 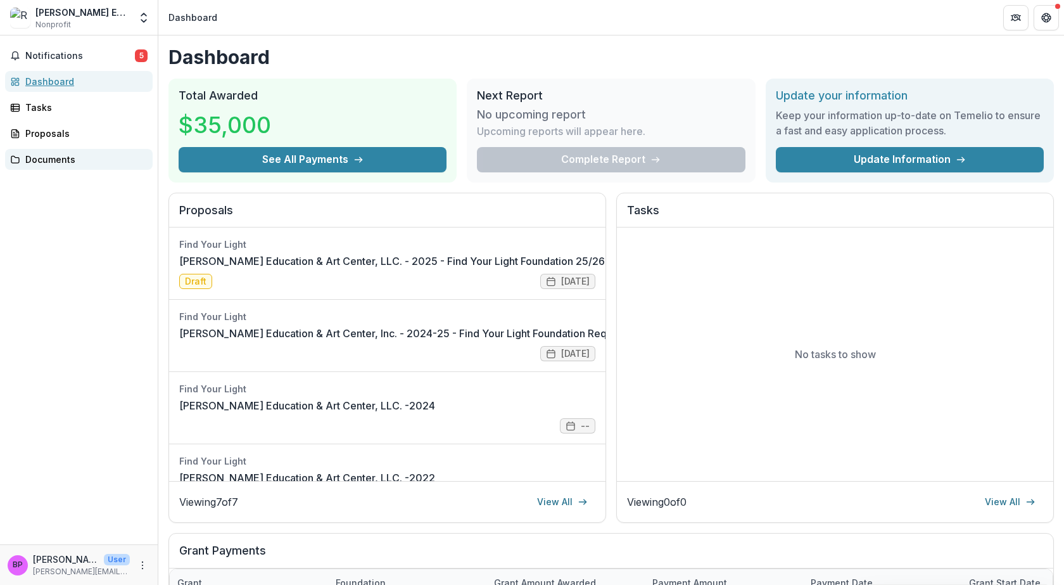 I want to click on a: Dashboard, so click(x=79, y=81).